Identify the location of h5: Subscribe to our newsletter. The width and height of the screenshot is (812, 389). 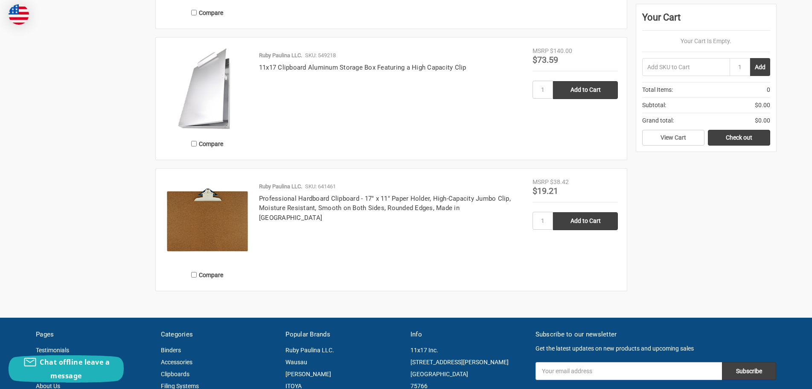
(656, 334).